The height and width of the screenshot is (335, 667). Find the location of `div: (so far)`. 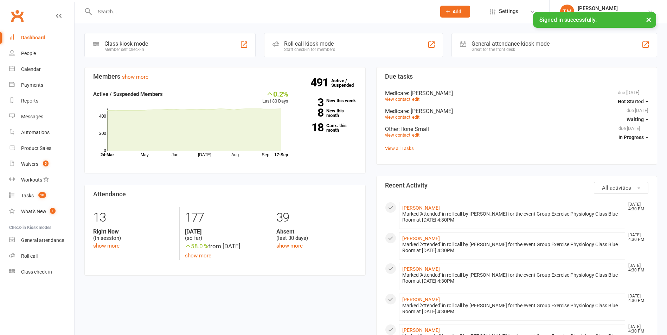

div: (so far) is located at coordinates (225, 235).